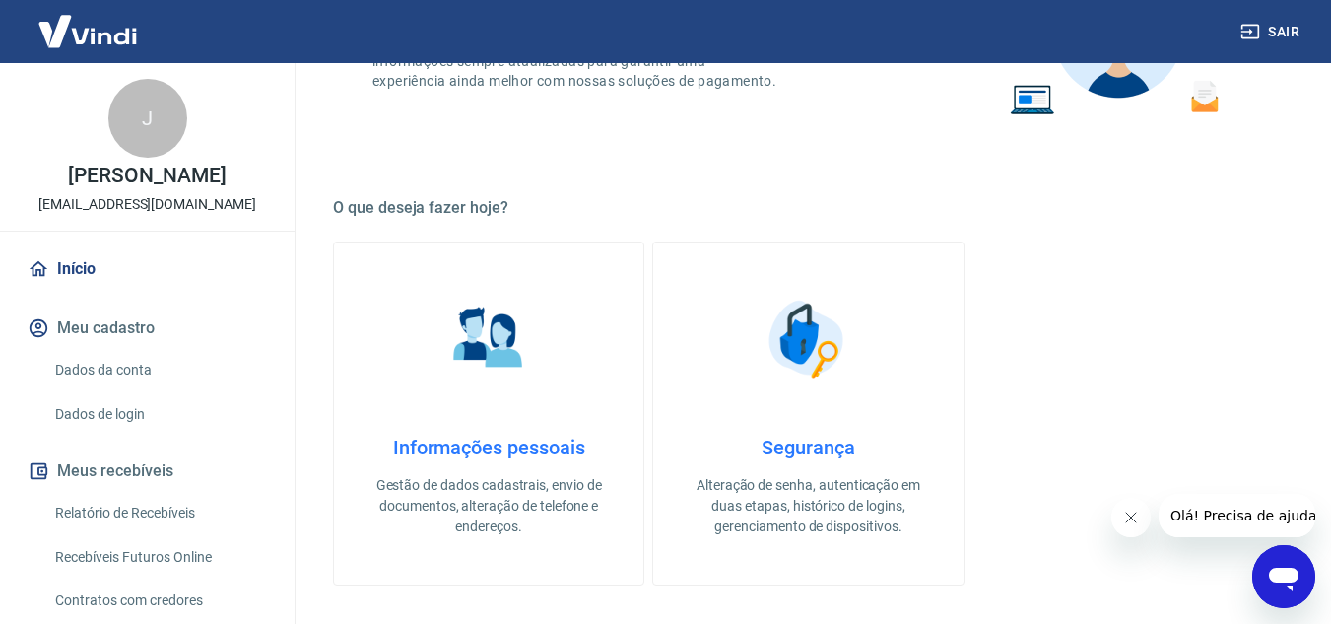 The image size is (1331, 624). What do you see at coordinates (159, 512) in the screenshot?
I see `a: Relatório de Recebíveis` at bounding box center [159, 512].